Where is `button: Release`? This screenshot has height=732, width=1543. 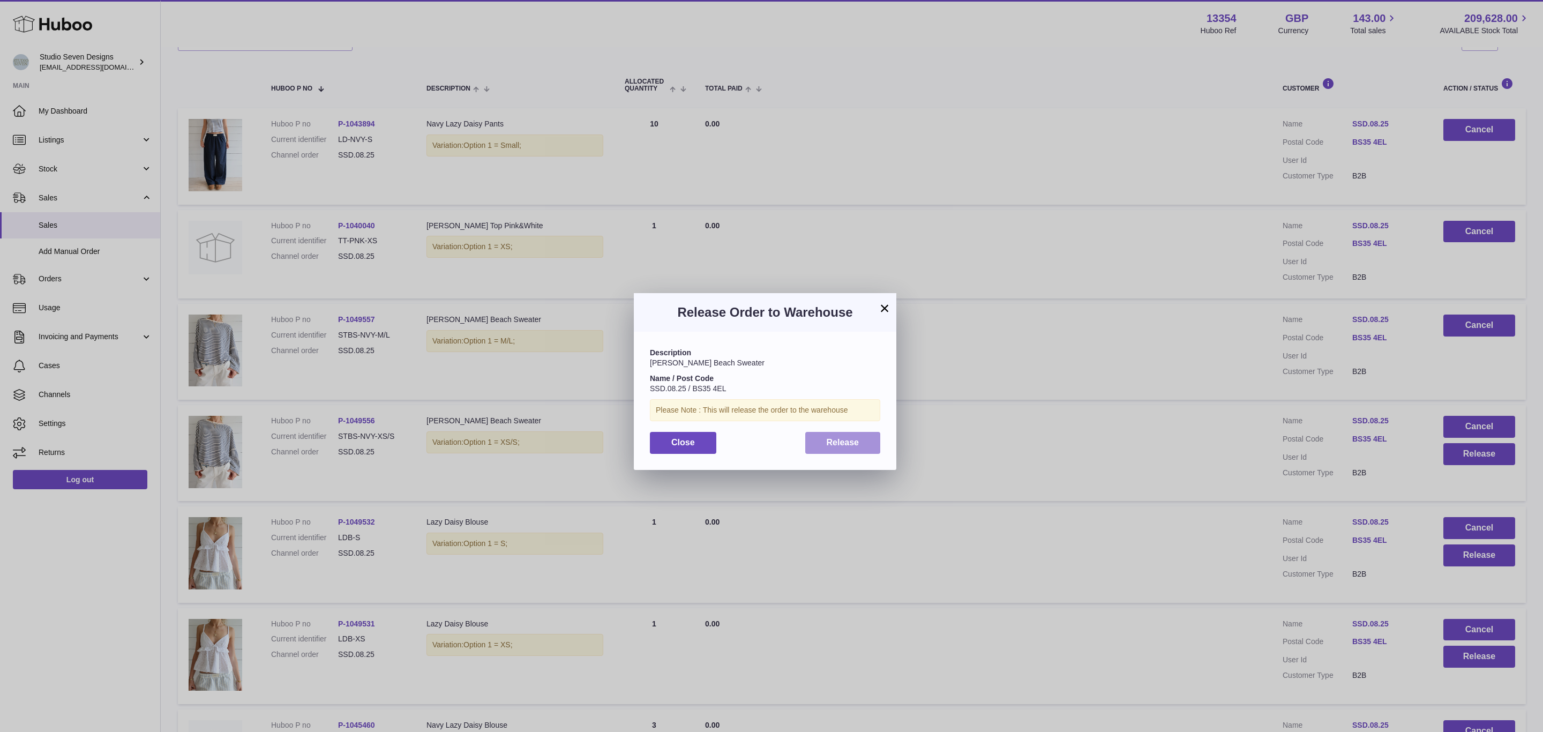 button: Release is located at coordinates (843, 443).